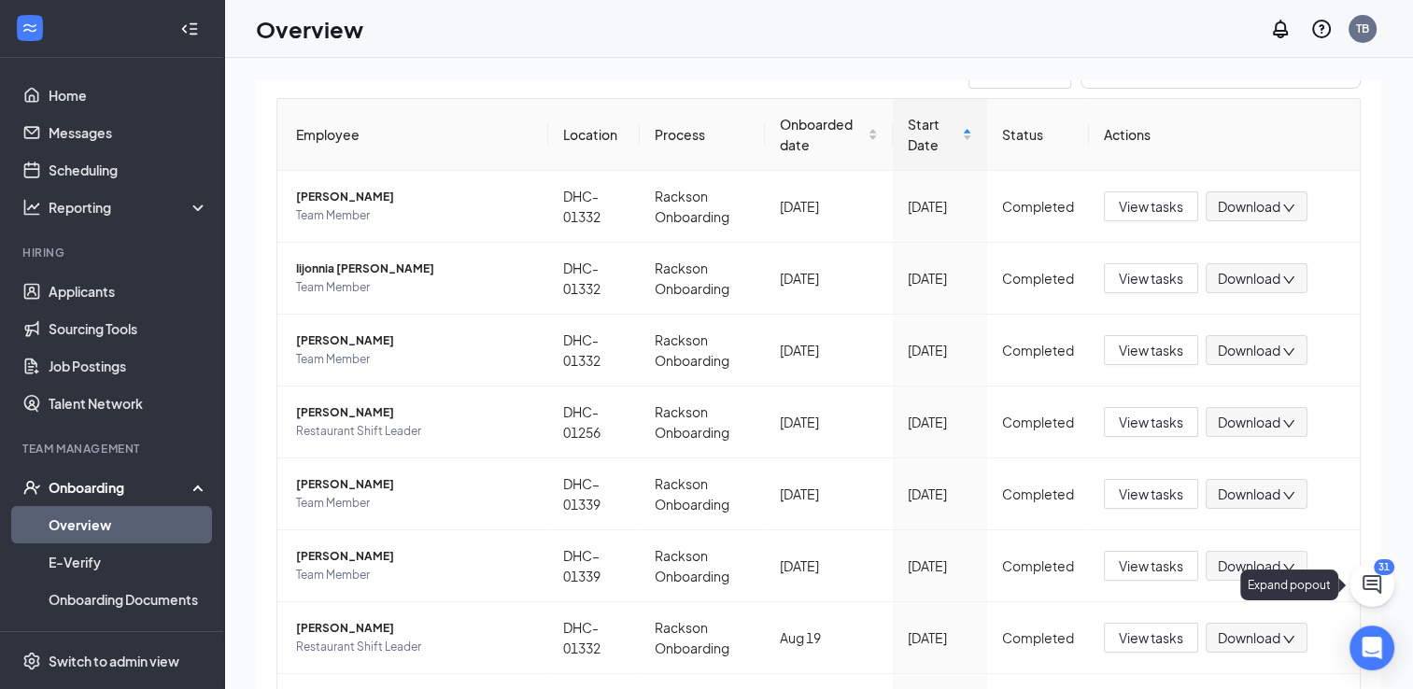 The height and width of the screenshot is (689, 1413). What do you see at coordinates (128, 525) in the screenshot?
I see `a: Overview` at bounding box center [128, 525].